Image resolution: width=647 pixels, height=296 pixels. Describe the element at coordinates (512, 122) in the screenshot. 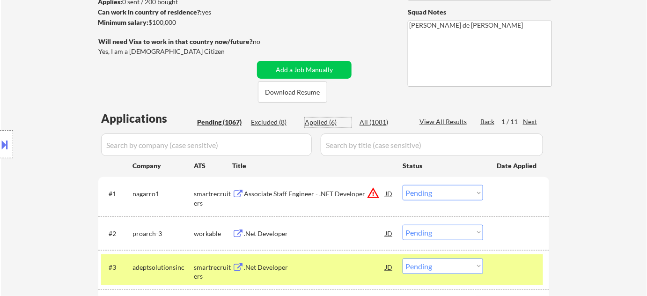

I see `div: 1 / 11` at that location.